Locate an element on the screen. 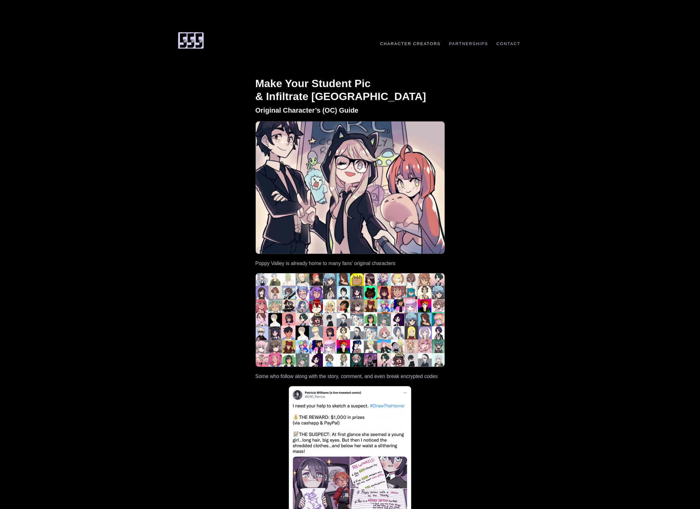 This screenshot has height=509, width=700. a: Partnerships is located at coordinates (468, 44).